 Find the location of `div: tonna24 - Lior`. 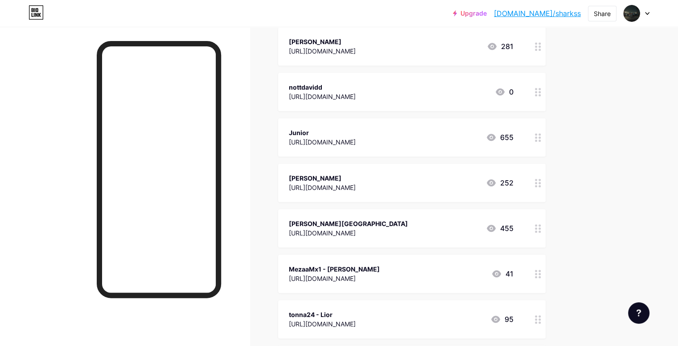

div: tonna24 - Lior is located at coordinates (322, 314).